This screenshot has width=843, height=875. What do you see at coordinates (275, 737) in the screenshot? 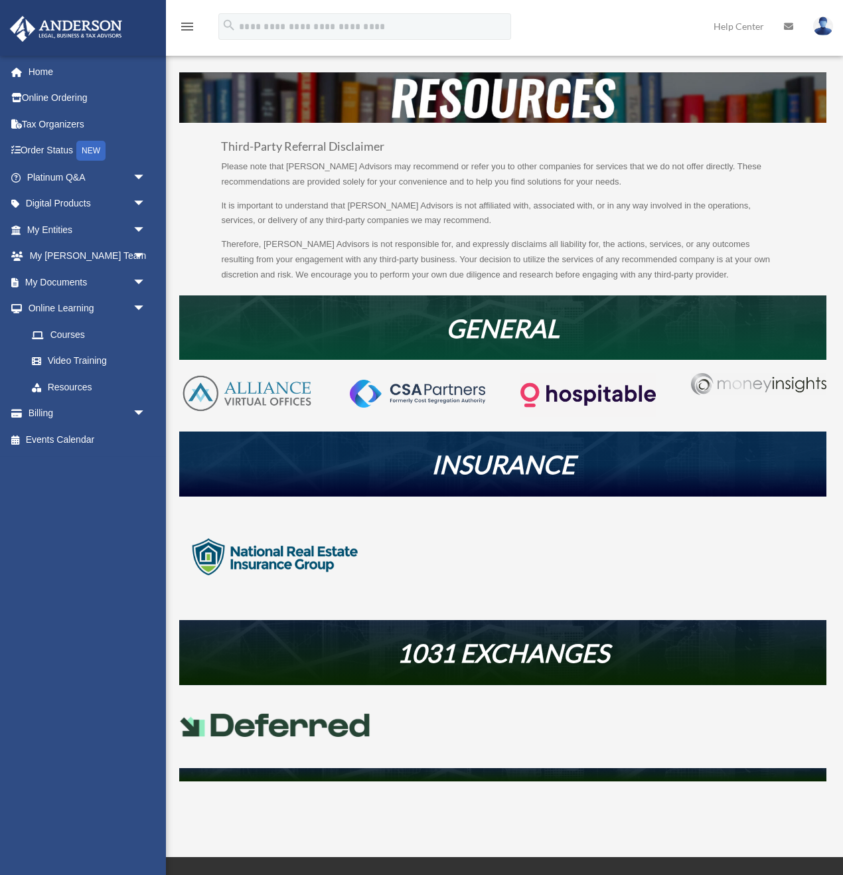
I see `a: Deferred` at bounding box center [275, 737].